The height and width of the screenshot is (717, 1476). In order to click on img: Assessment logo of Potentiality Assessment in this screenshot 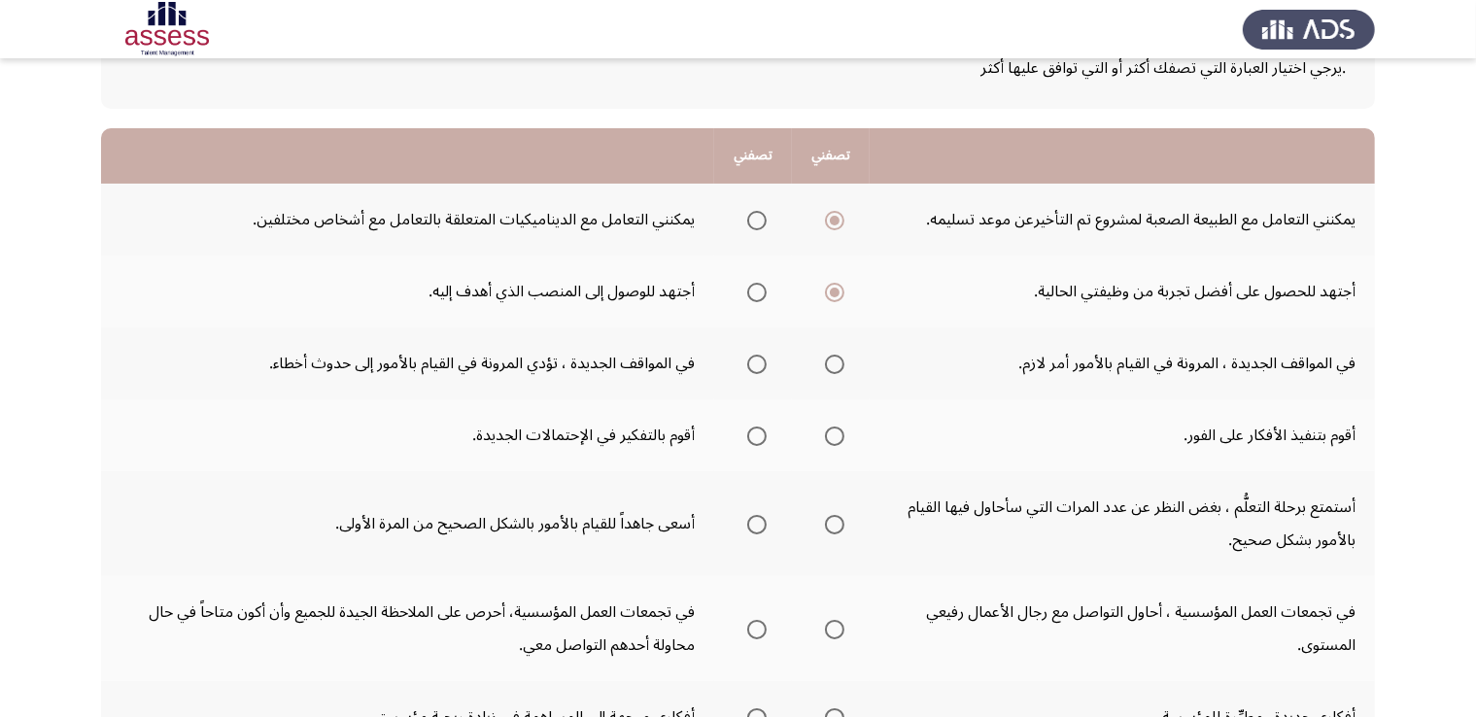, I will do `click(167, 29)`.